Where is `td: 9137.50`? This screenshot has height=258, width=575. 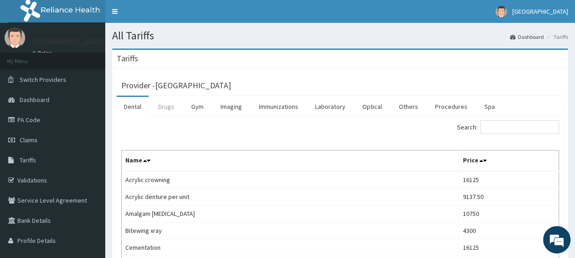
td: 9137.50 is located at coordinates (509, 197).